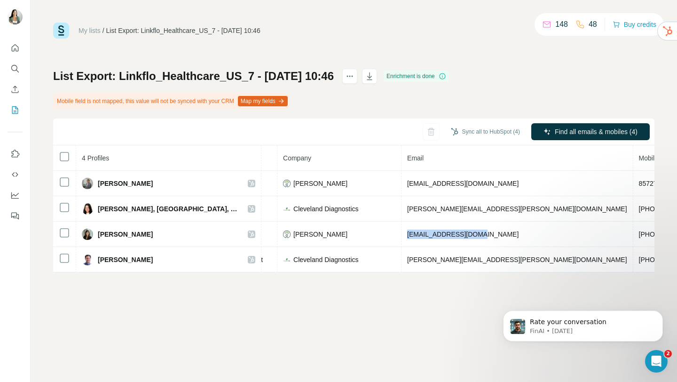 This screenshot has width=677, height=382. What do you see at coordinates (416, 76) in the screenshot?
I see `div: Enrichment is done` at bounding box center [416, 76].